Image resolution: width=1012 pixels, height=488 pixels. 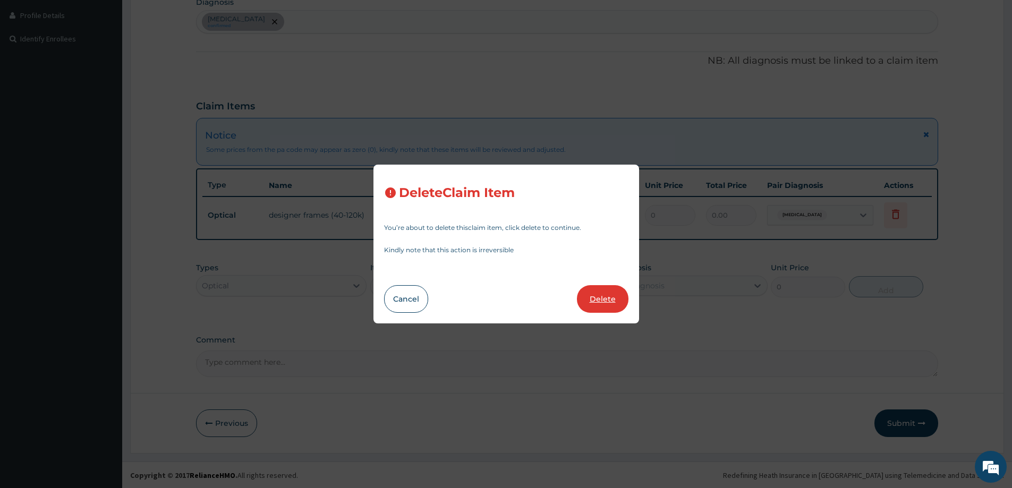 What do you see at coordinates (117, 66) in the screenshot?
I see `div: Chat with us now` at bounding box center [117, 66].